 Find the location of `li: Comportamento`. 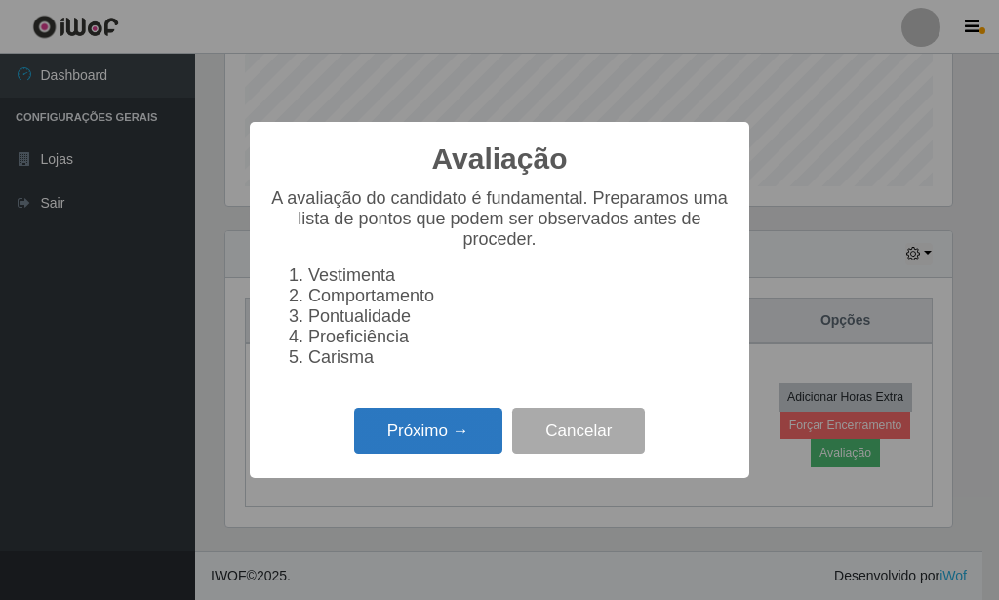

li: Comportamento is located at coordinates (519, 295).